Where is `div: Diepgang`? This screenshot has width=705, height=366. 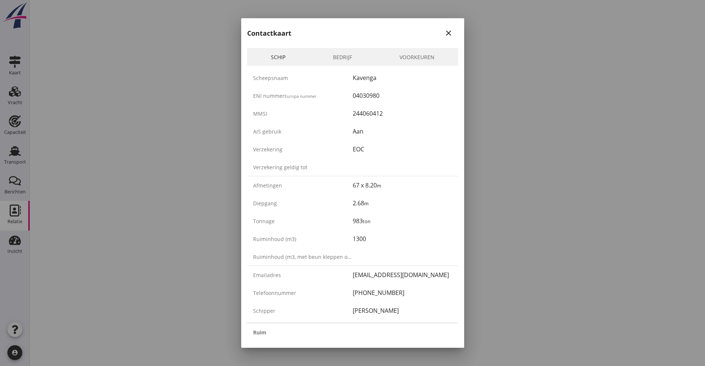
div: Diepgang is located at coordinates (303, 203).